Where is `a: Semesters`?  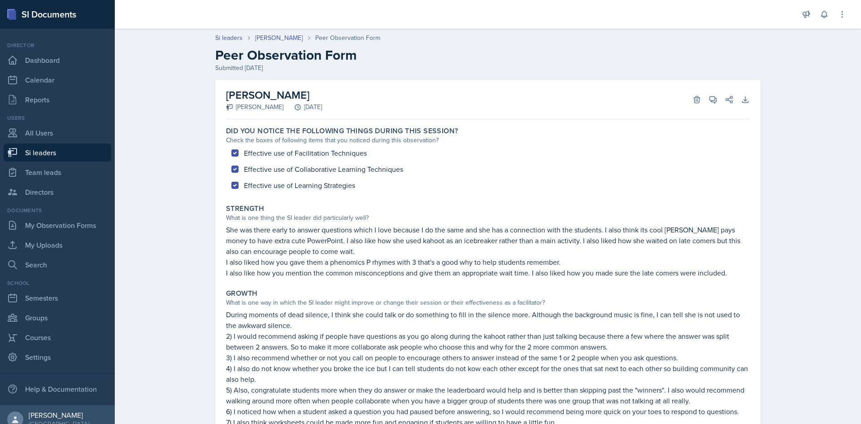
a: Semesters is located at coordinates (57, 298).